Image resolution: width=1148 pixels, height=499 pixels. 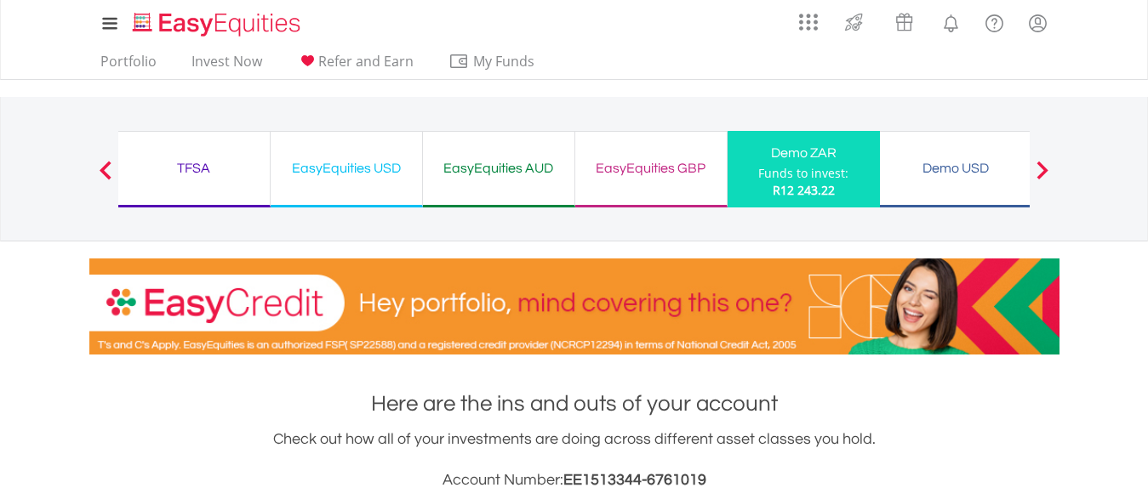 What do you see at coordinates (1042, 178) in the screenshot?
I see `button: Next` at bounding box center [1042, 178].